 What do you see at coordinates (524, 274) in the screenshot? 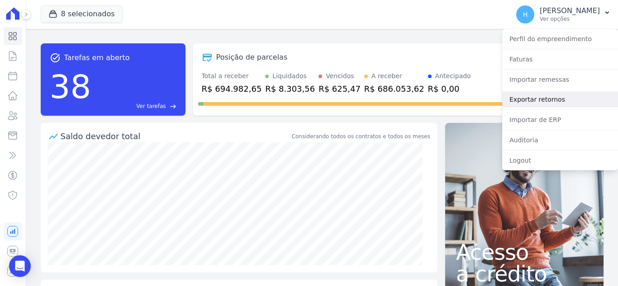
I see `span: a crédito` at bounding box center [524, 274].